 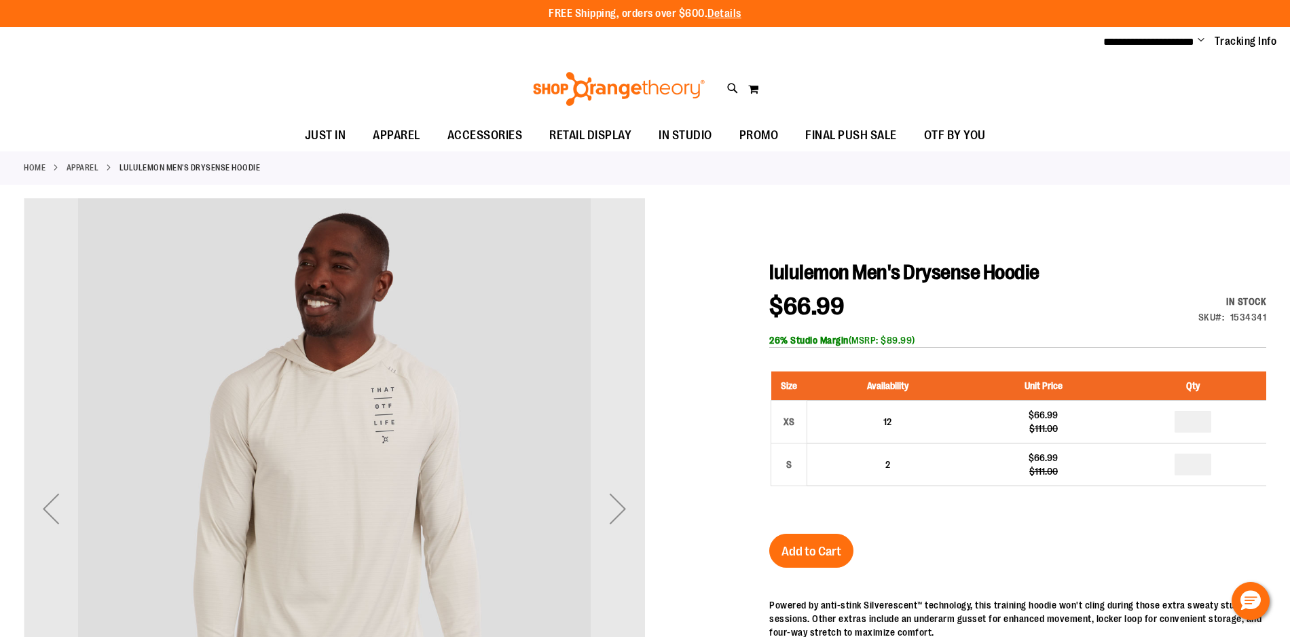 What do you see at coordinates (789, 386) in the screenshot?
I see `th: Size` at bounding box center [789, 386].